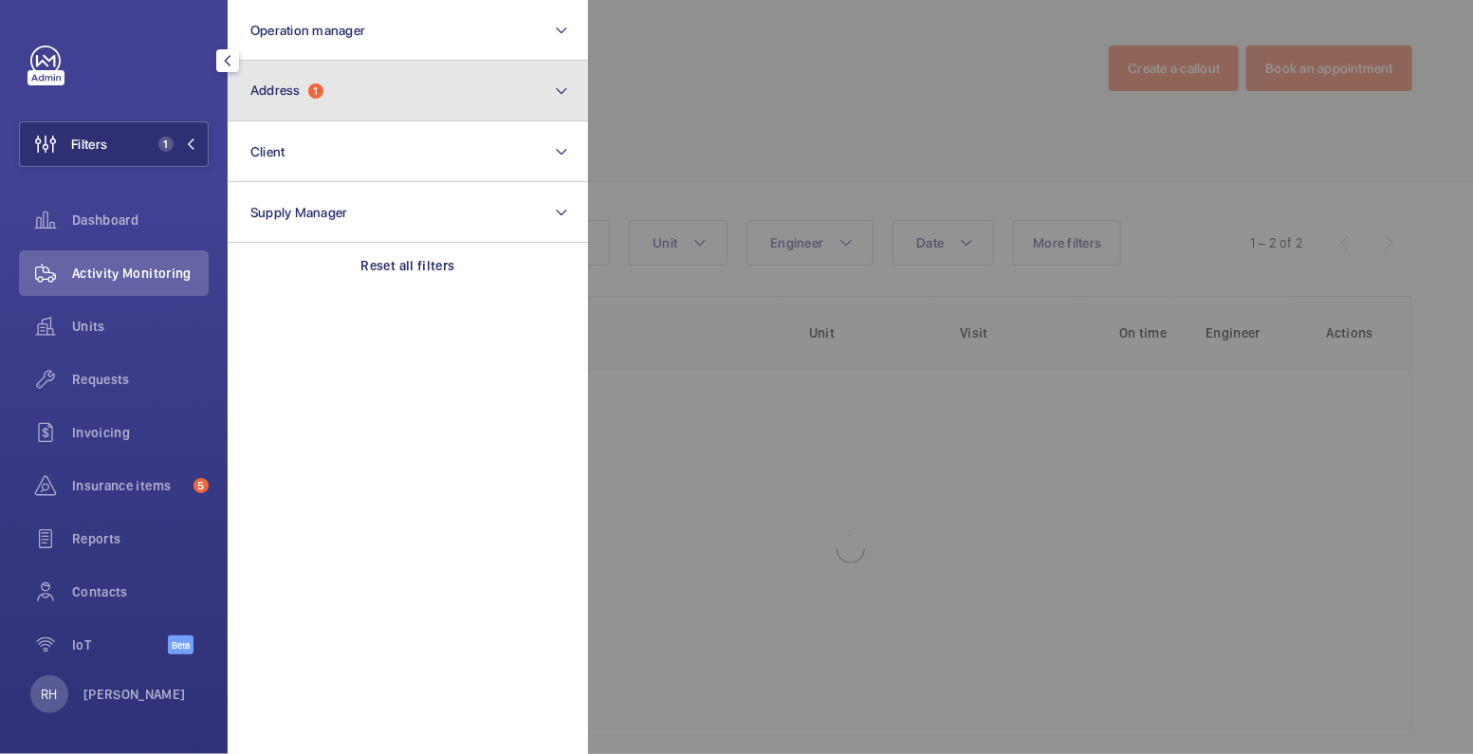 This screenshot has height=754, width=1473. Describe the element at coordinates (140, 379) in the screenshot. I see `span: Requests` at that location.